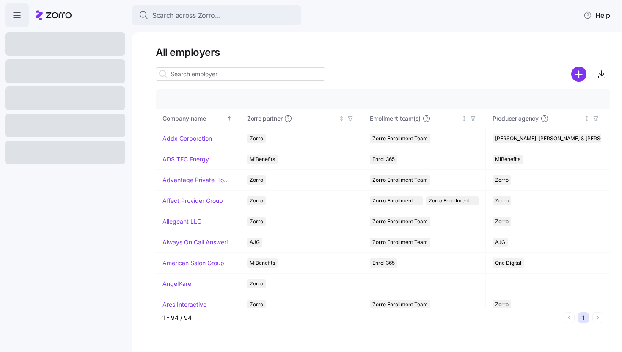 Image resolution: width=622 pixels, height=352 pixels. I want to click on span: Zorro partner, so click(265, 119).